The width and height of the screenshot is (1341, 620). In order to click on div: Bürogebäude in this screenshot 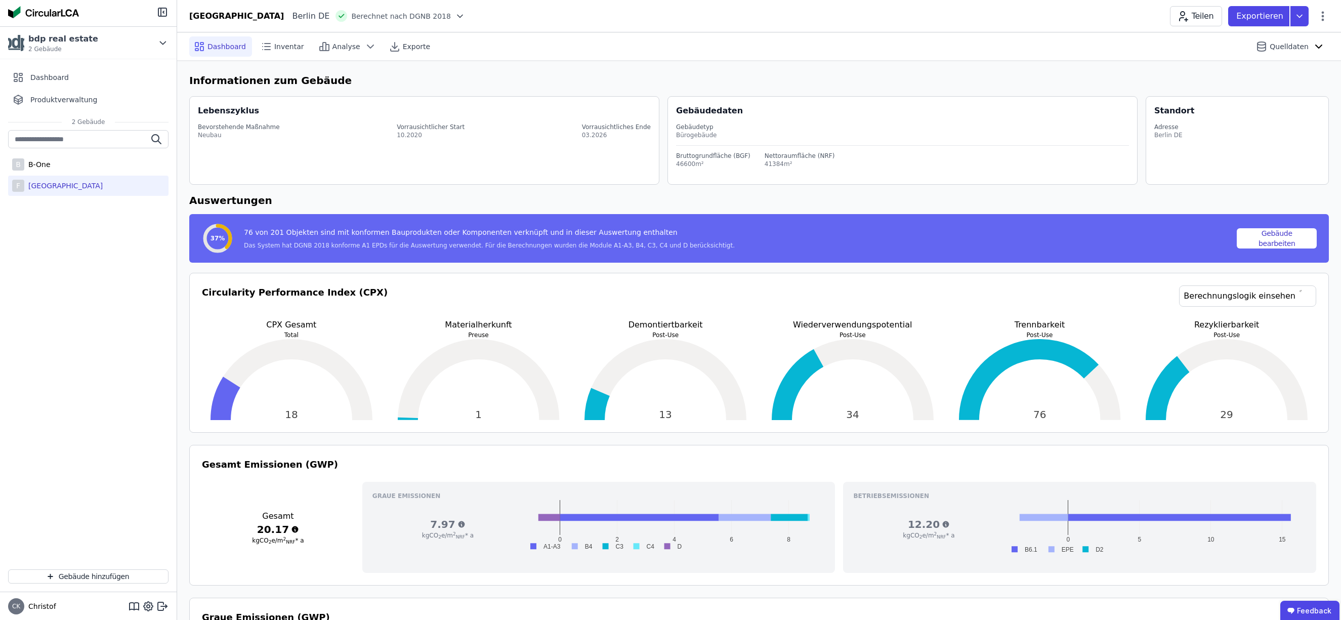, I will do `click(902, 135)`.